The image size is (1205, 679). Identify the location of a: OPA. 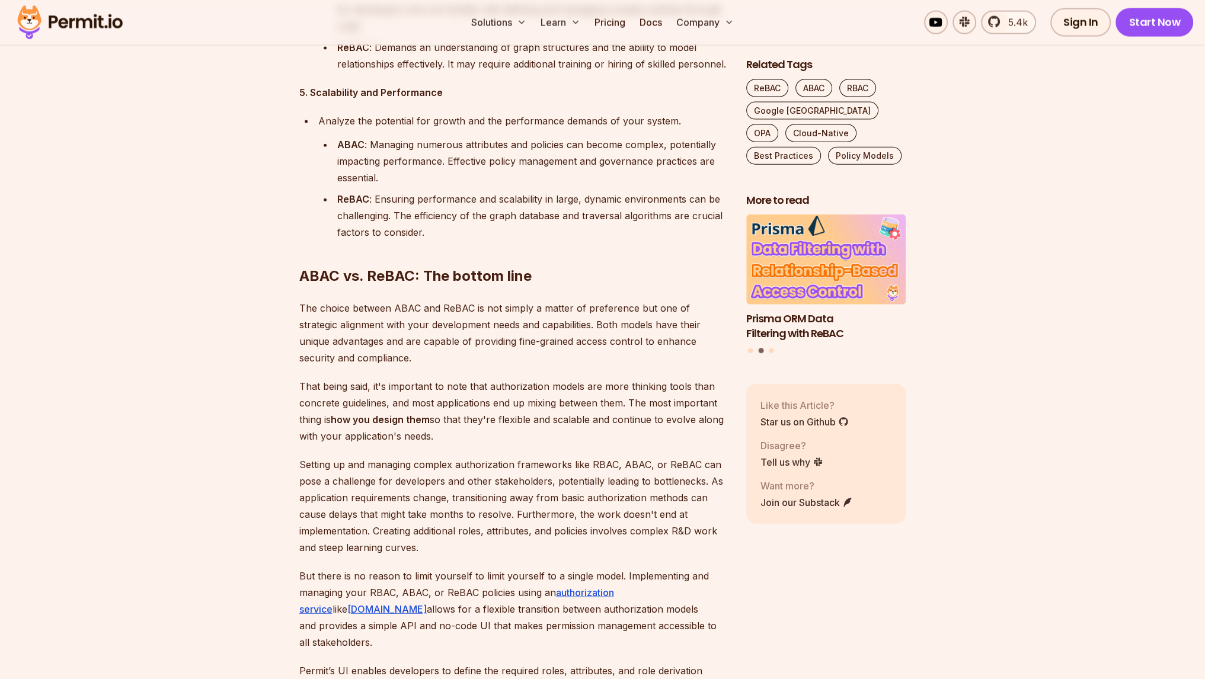
(762, 133).